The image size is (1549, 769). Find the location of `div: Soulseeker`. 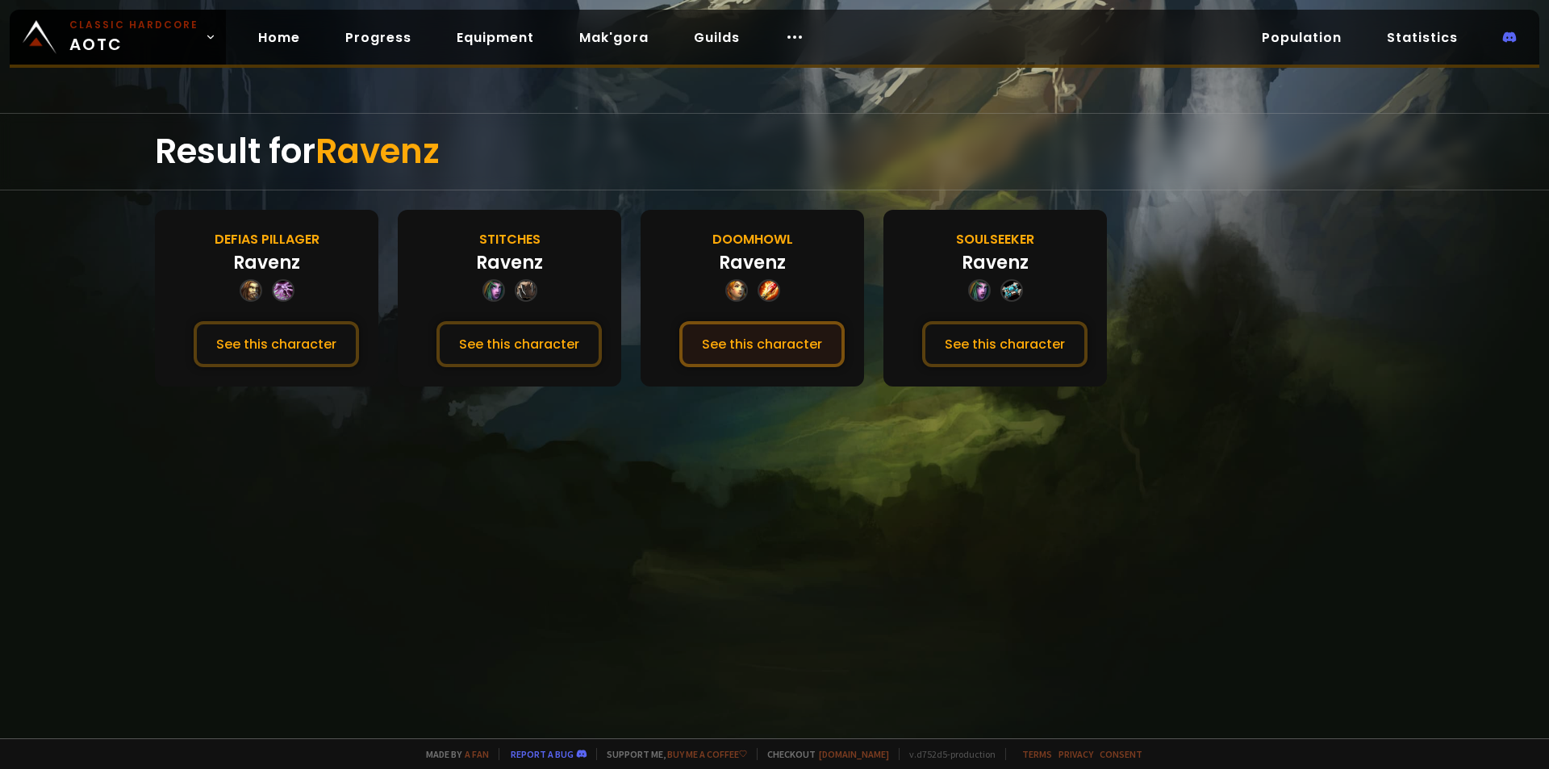

div: Soulseeker is located at coordinates (995, 239).